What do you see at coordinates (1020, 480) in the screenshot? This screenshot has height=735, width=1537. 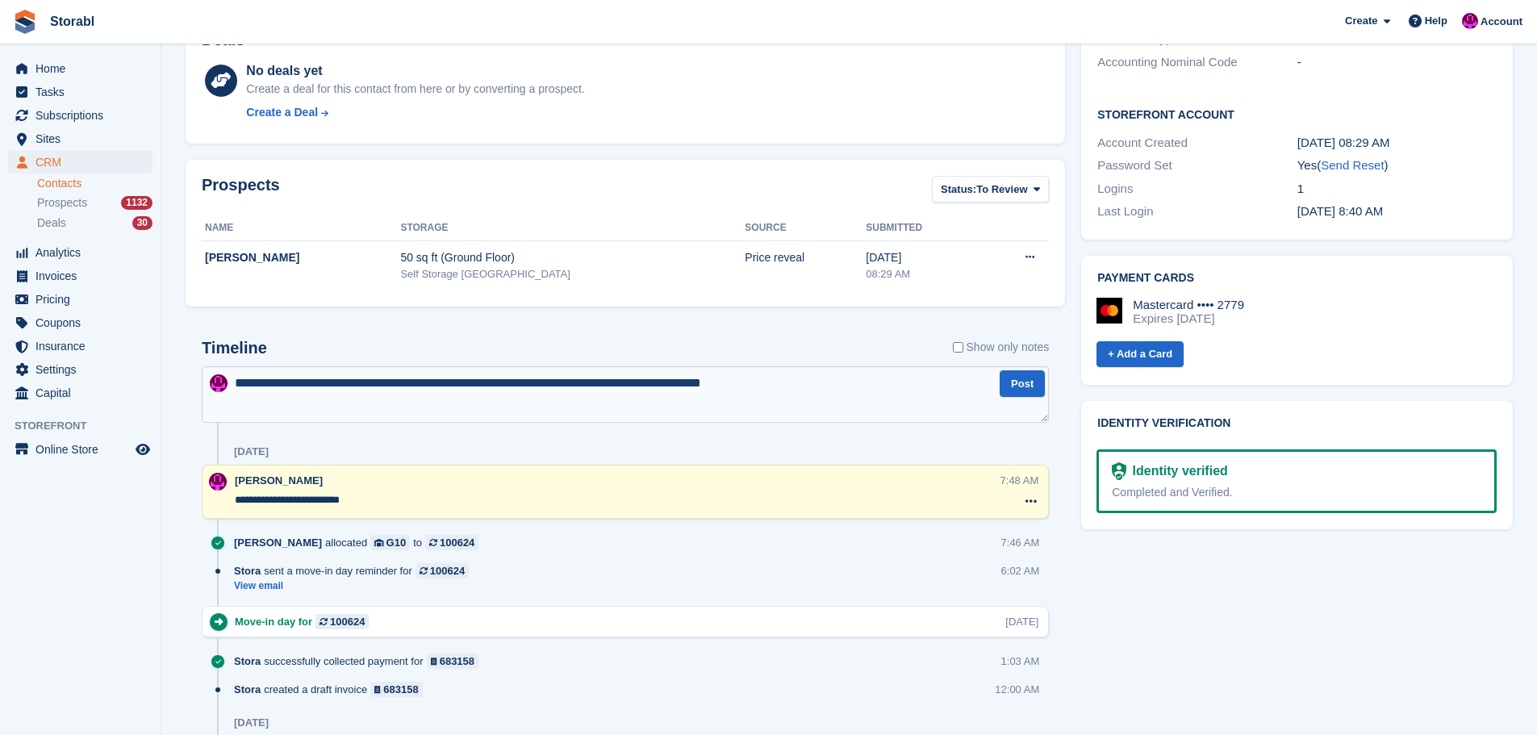 I see `div: 7:48 AM` at bounding box center [1020, 480].